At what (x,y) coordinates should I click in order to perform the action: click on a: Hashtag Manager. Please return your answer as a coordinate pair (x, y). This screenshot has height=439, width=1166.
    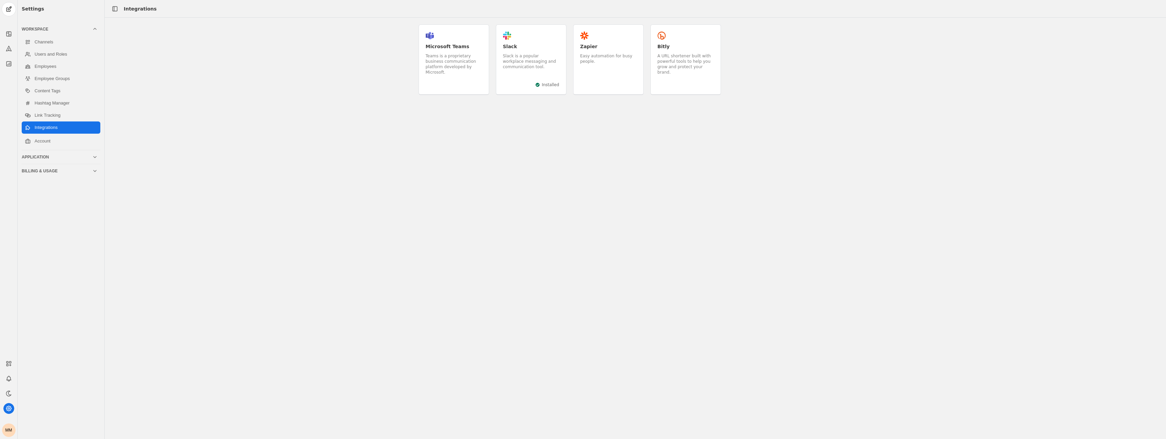
    Looking at the image, I should click on (61, 103).